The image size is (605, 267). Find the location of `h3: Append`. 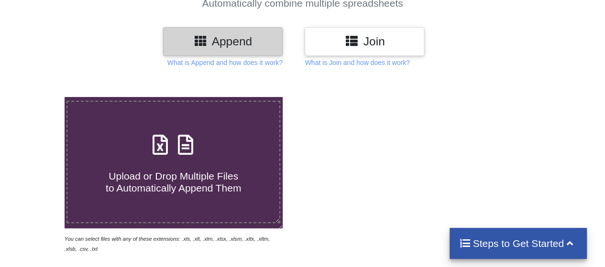

h3: Append is located at coordinates (223, 41).